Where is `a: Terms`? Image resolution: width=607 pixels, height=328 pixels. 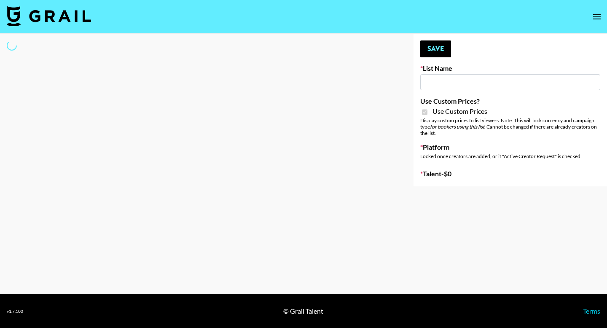
a: Terms is located at coordinates (592, 311).